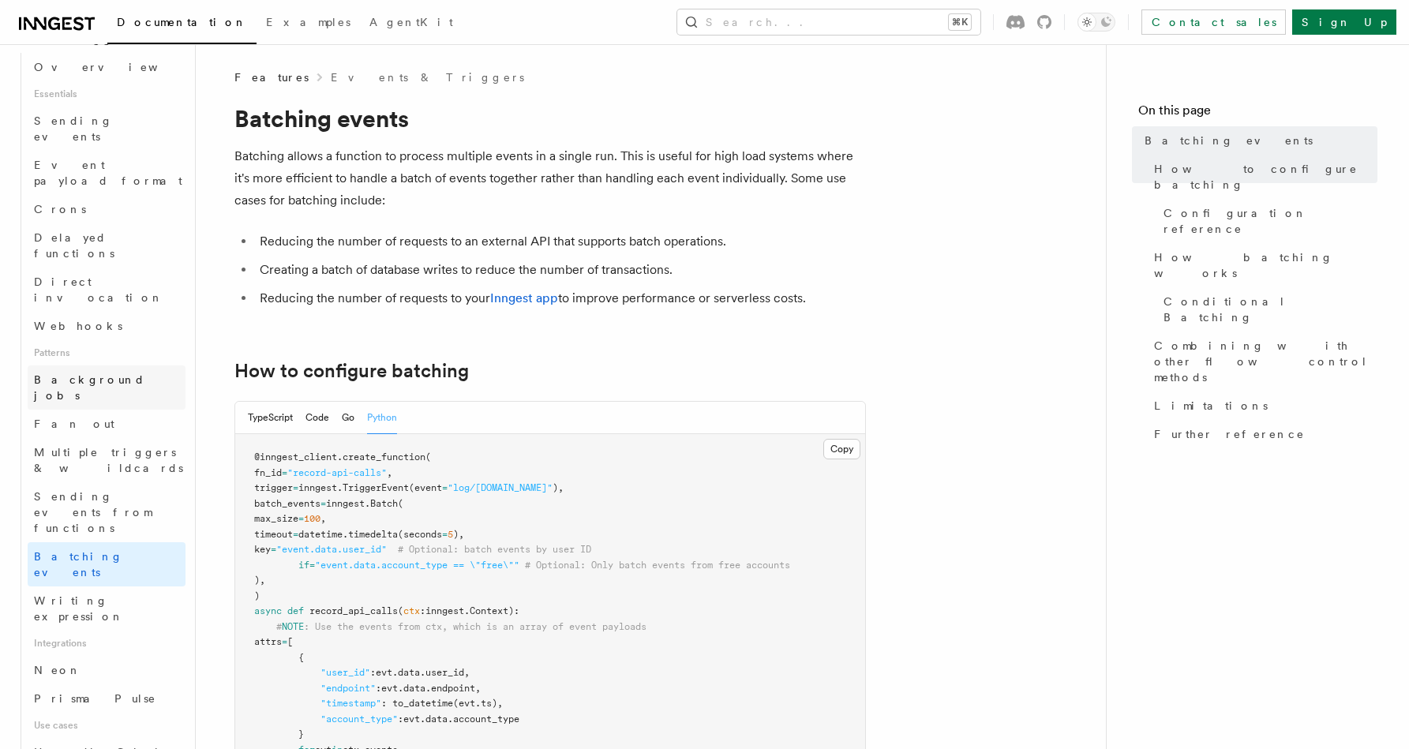 The image size is (1409, 749). What do you see at coordinates (107, 609) in the screenshot?
I see `a: Writing expression` at bounding box center [107, 609].